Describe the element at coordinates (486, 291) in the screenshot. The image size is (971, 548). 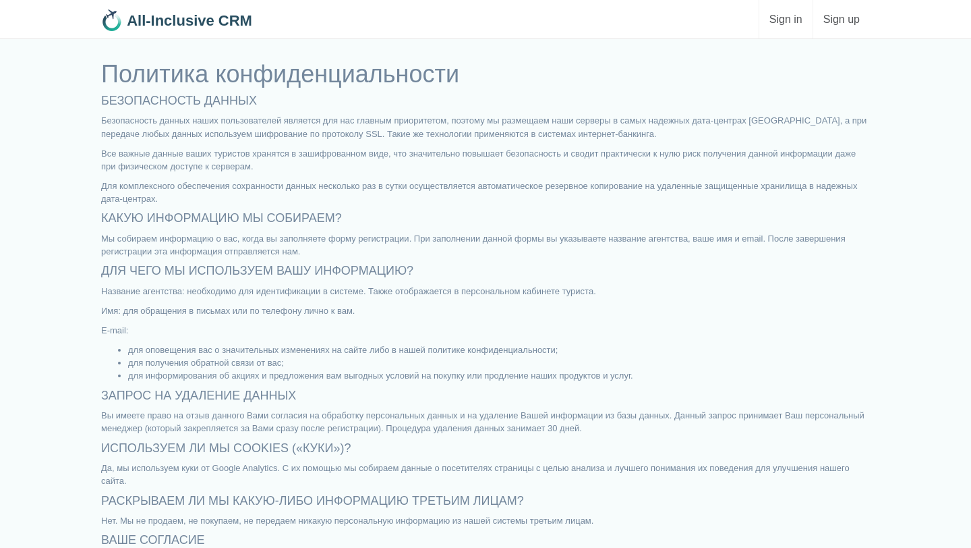
I see `p: Название агентства: необходимо для идентификации в системе. Также отображается в персональном каб...` at that location.